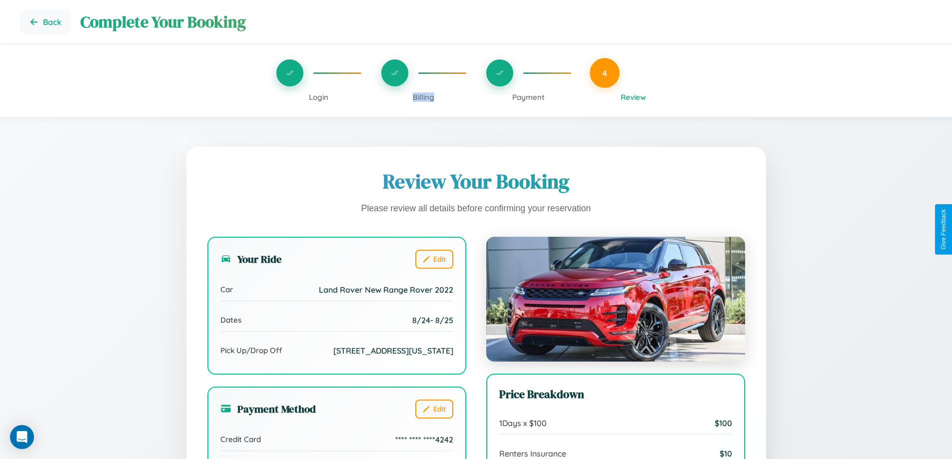  What do you see at coordinates (476, 209) in the screenshot?
I see `p: Please review all details before confirming your reservation` at bounding box center [476, 209].